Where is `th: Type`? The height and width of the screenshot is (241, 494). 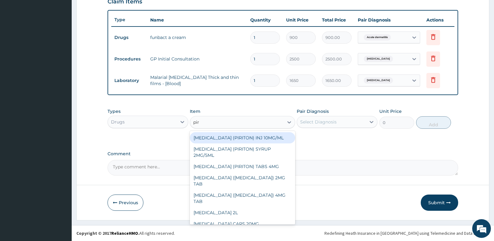
th: Type is located at coordinates (129, 20).